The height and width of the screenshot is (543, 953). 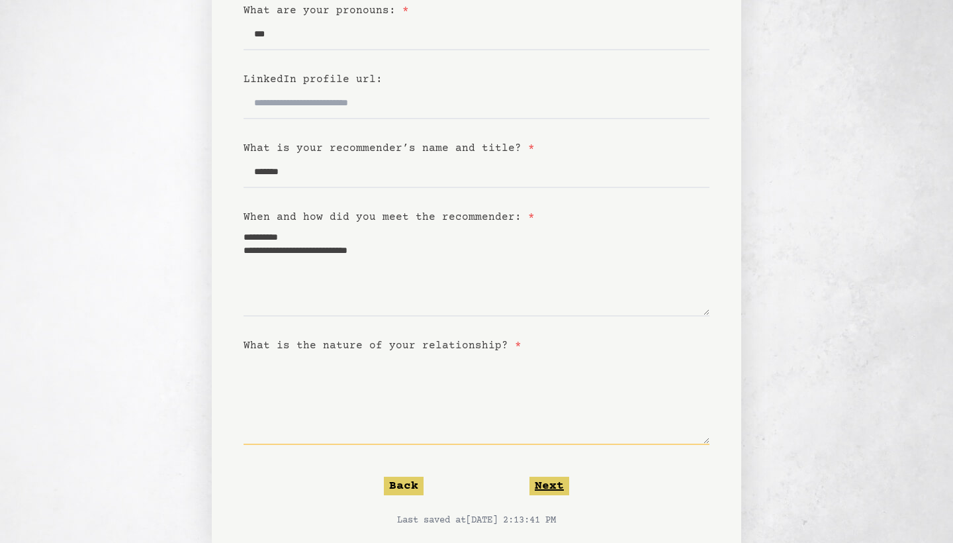 I want to click on button: Back, so click(x=404, y=486).